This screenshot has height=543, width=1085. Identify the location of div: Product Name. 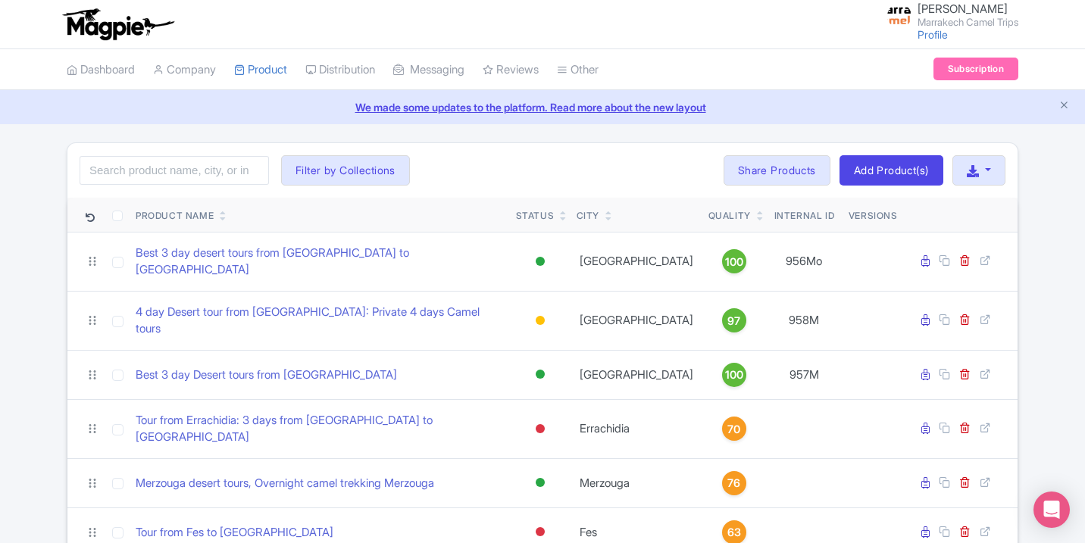
(174, 216).